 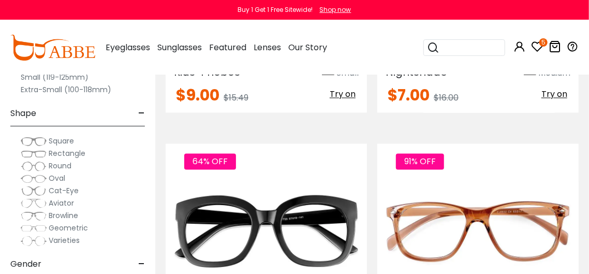 What do you see at coordinates (60, 166) in the screenshot?
I see `span: Round` at bounding box center [60, 166].